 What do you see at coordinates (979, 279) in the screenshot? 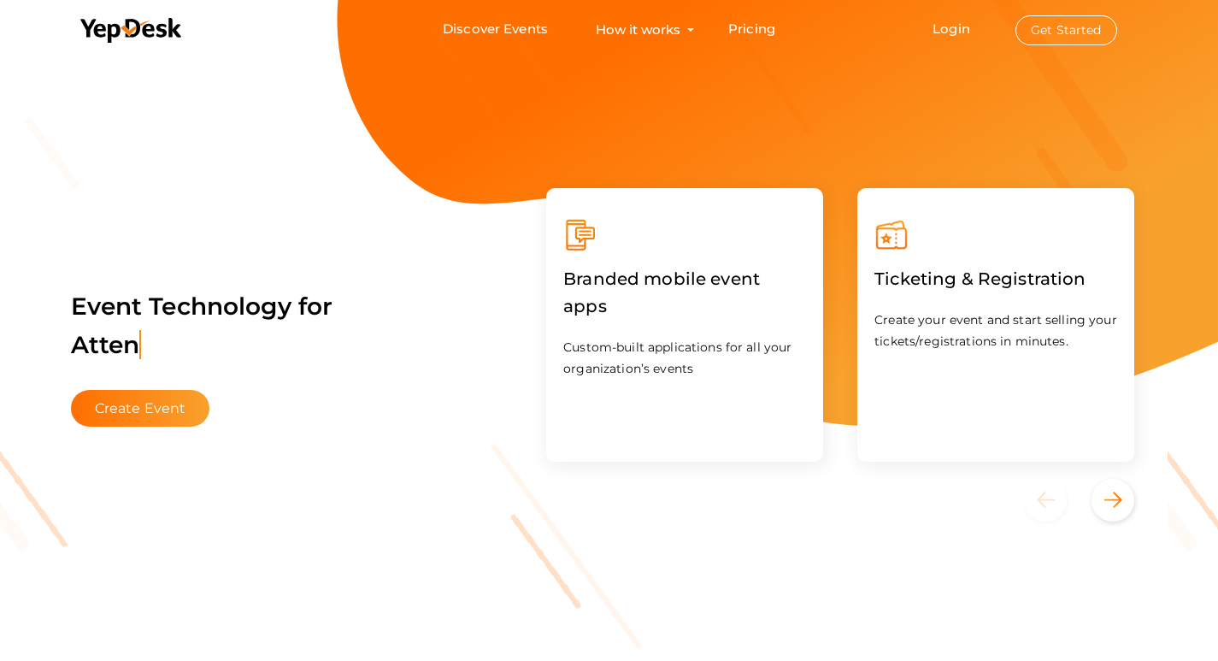
I see `a: Ticketing & Registration` at bounding box center [979, 279].